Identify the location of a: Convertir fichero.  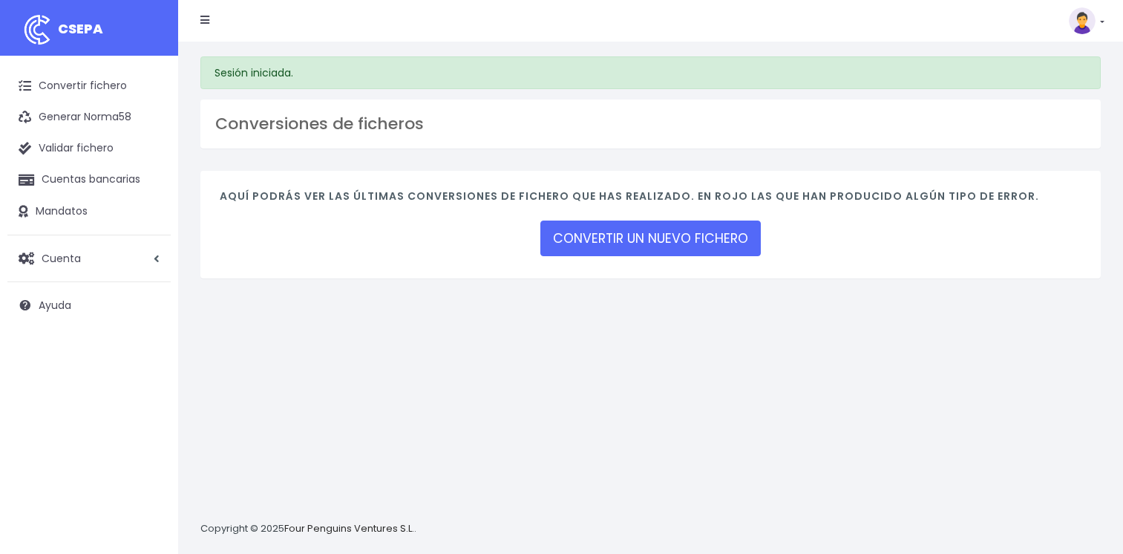
(89, 86).